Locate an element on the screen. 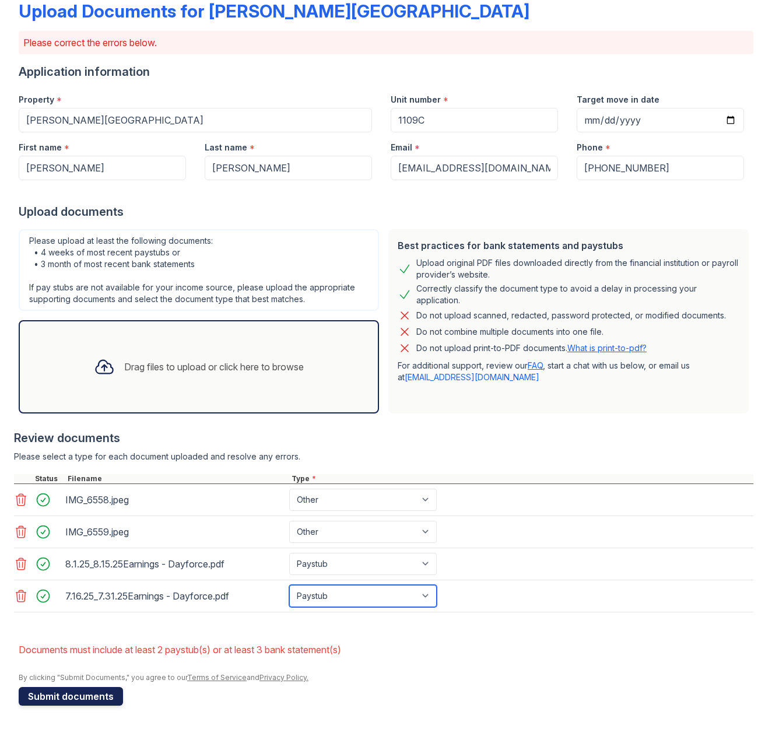 This screenshot has width=772, height=729. a: Terms of Service is located at coordinates (217, 677).